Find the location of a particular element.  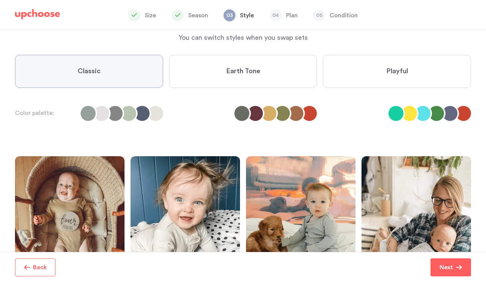

span: 04 is located at coordinates (276, 15).